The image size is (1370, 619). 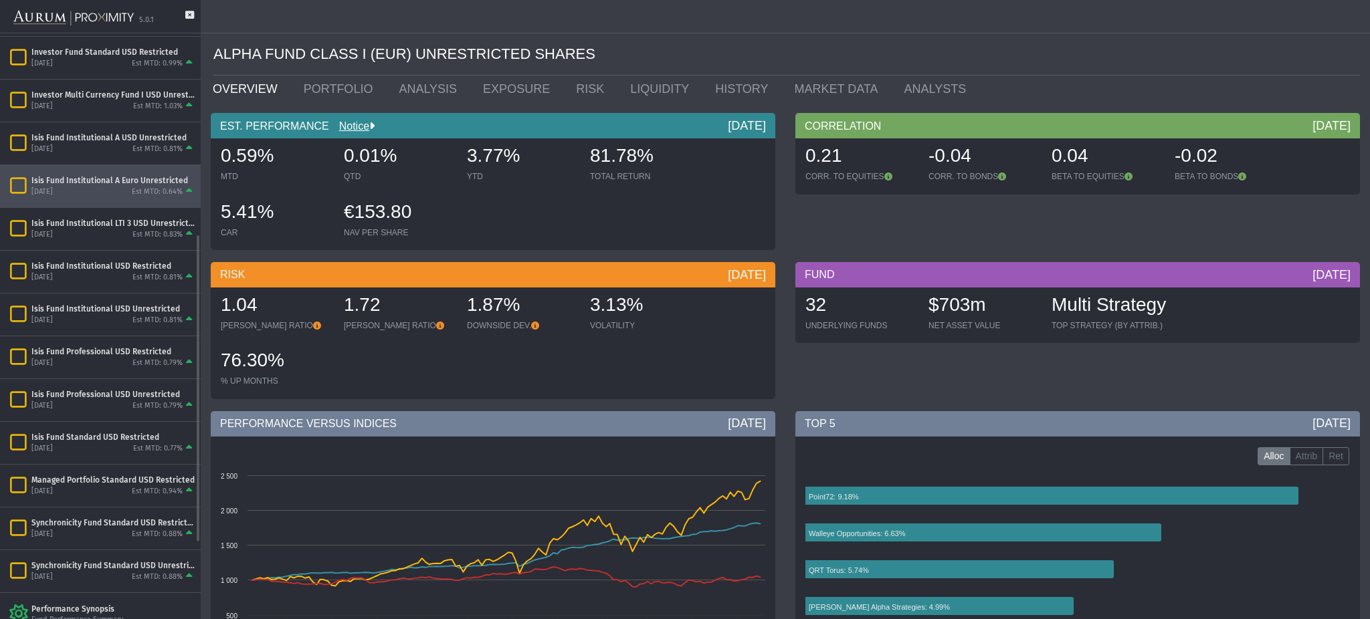 What do you see at coordinates (113, 266) in the screenshot?
I see `div: Isis Fund Institutional USD Restricted` at bounding box center [113, 266].